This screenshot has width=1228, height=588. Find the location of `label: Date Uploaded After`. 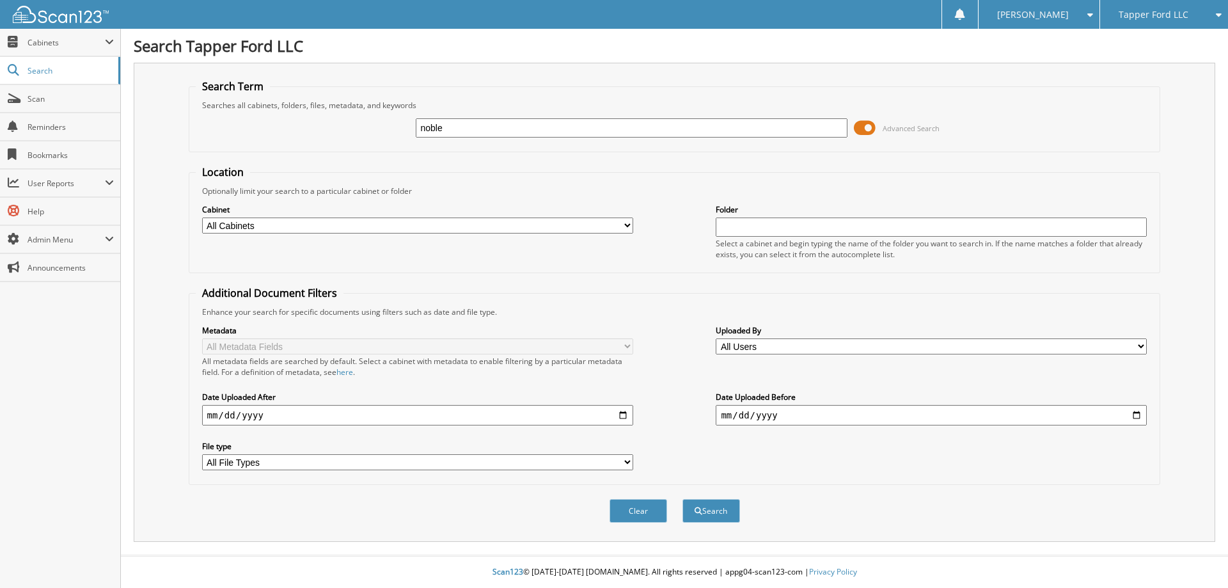

label: Date Uploaded After is located at coordinates (418, 397).